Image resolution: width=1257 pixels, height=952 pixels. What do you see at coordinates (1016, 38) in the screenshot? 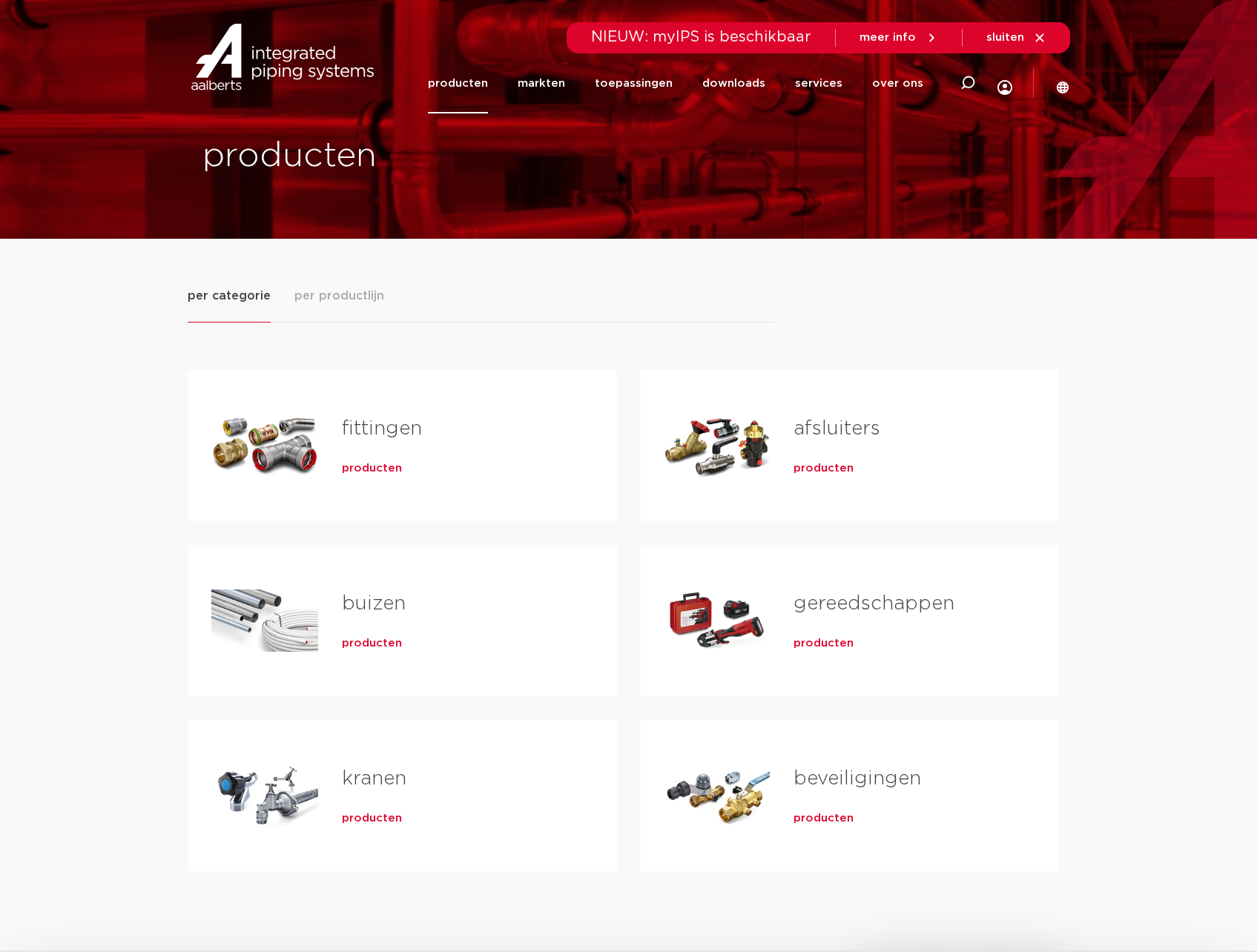
I see `a: sluiten` at bounding box center [1016, 38].